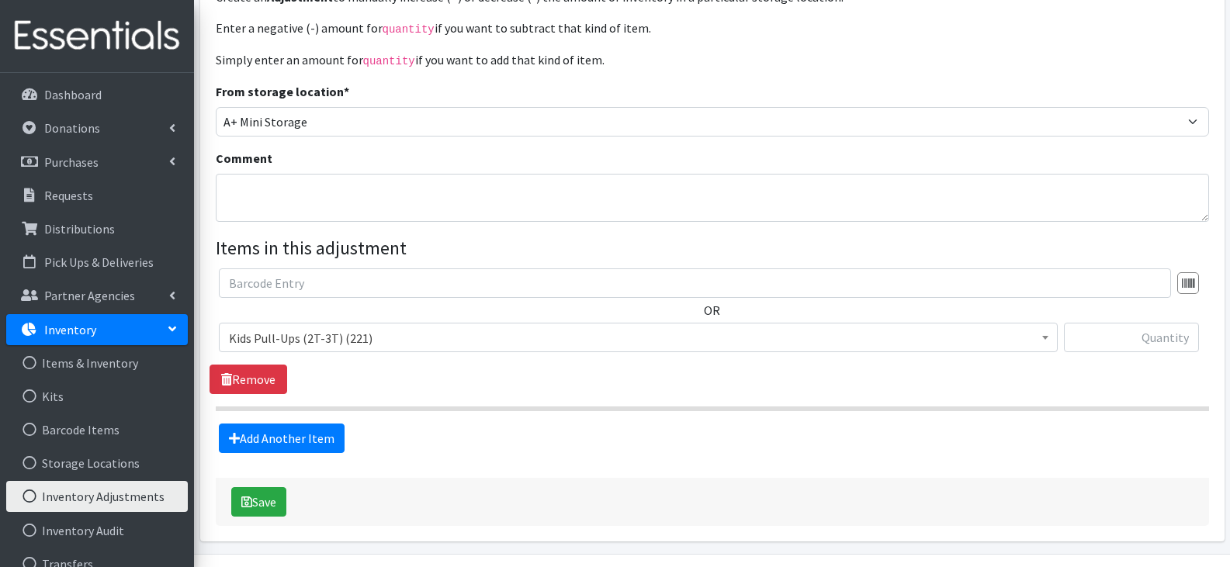 The image size is (1230, 567). Describe the element at coordinates (73, 95) in the screenshot. I see `p: Dashboard` at that location.